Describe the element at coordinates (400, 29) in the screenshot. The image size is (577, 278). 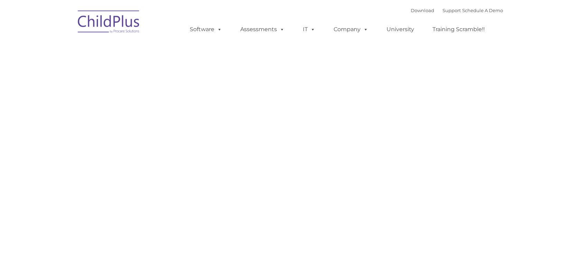
I see `a: University` at that location.